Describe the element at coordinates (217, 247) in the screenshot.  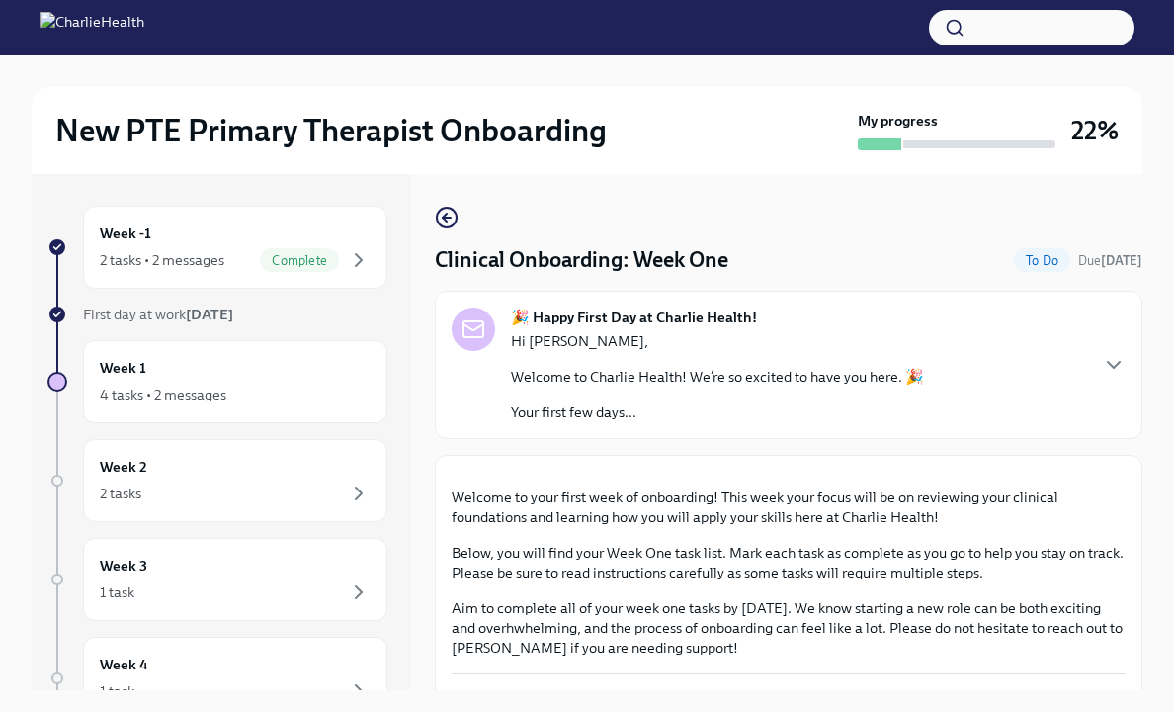
I see `a: Week -12 tasks • 2 messagesComplete` at that location.